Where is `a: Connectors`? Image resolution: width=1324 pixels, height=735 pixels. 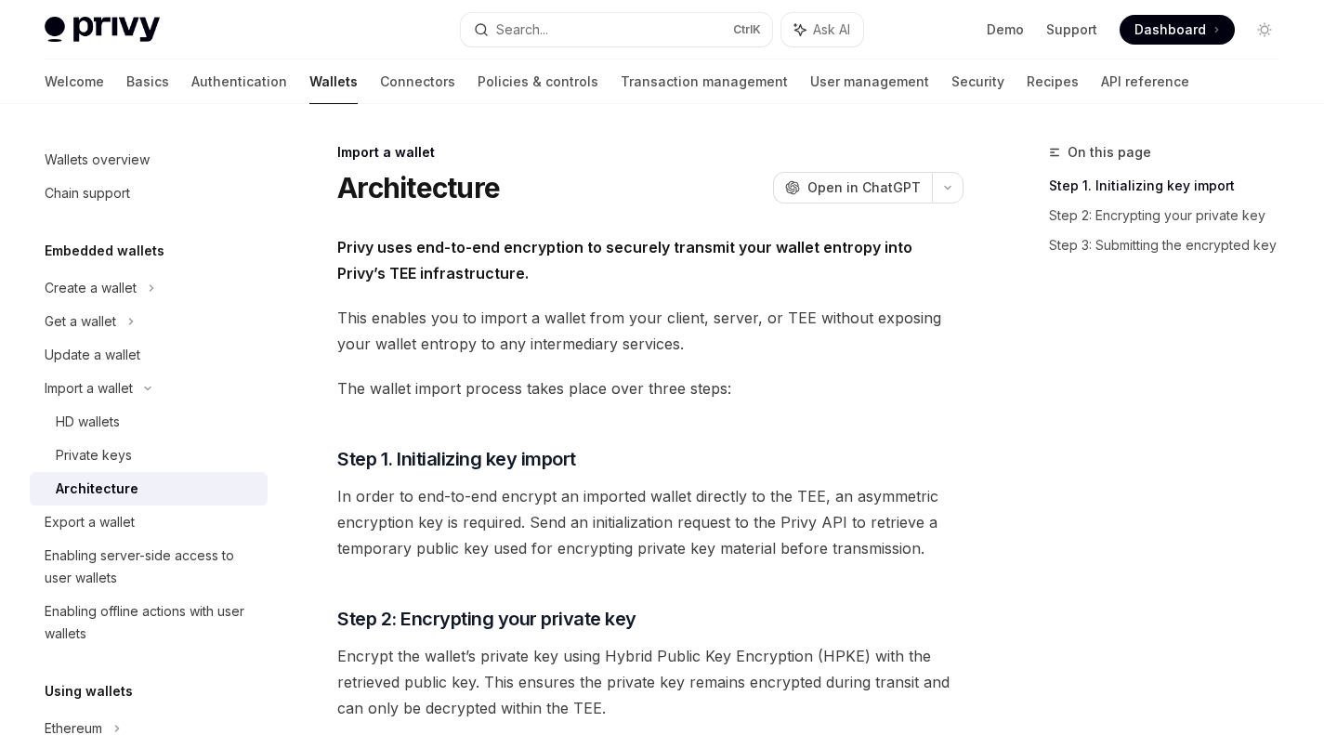
a: Connectors is located at coordinates (417, 82).